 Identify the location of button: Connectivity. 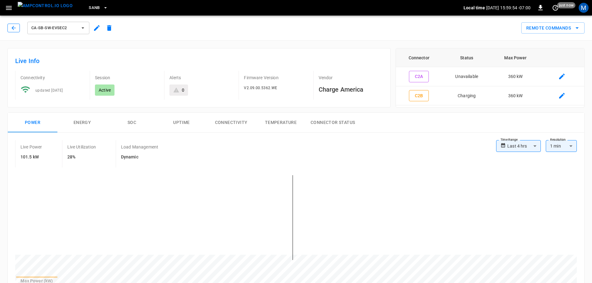
(231, 123).